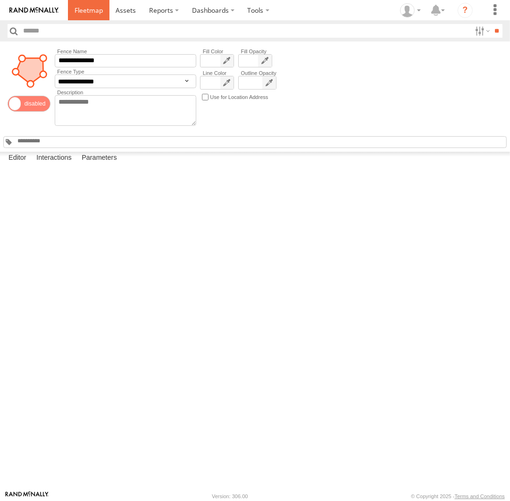  Describe the element at coordinates (255, 51) in the screenshot. I see `label: Fill Opacity` at that location.